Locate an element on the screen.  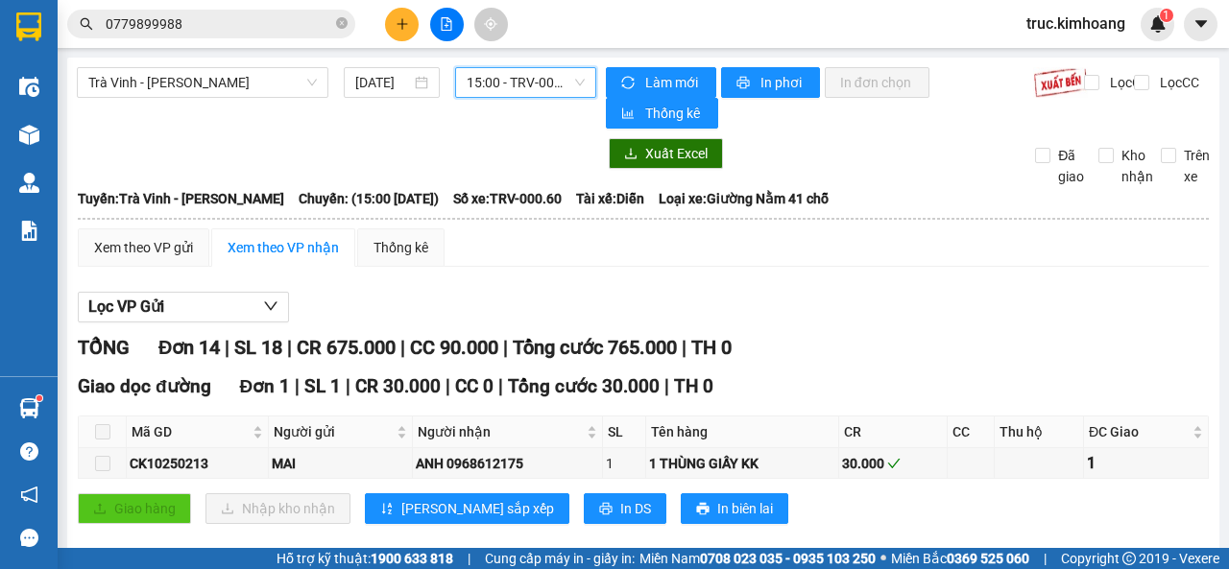
span: plus is located at coordinates (402, 24).